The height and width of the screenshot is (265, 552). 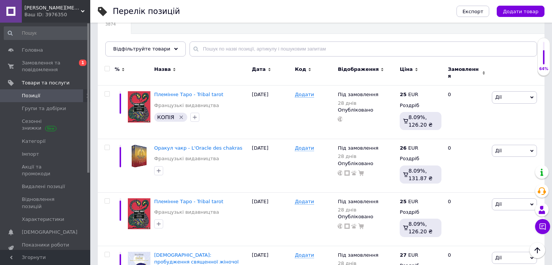 What do you see at coordinates (46, 202) in the screenshot?
I see `span: Відновлення позицій` at bounding box center [46, 202].